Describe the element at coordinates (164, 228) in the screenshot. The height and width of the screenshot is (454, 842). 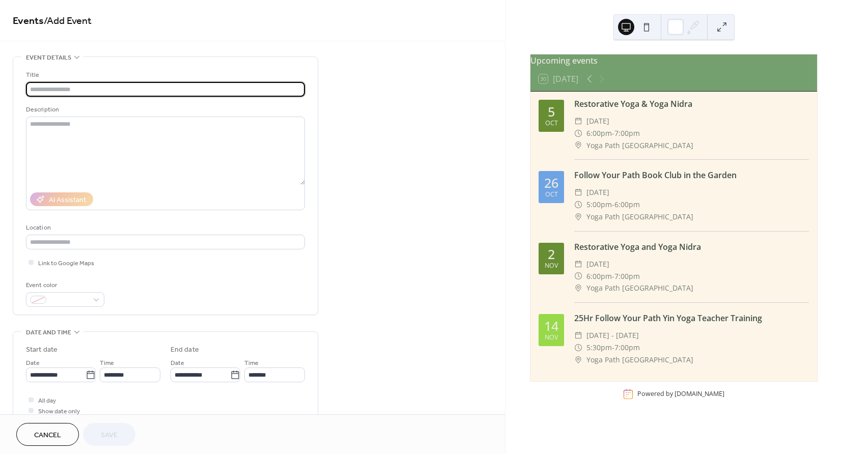
I see `div: Location` at that location.